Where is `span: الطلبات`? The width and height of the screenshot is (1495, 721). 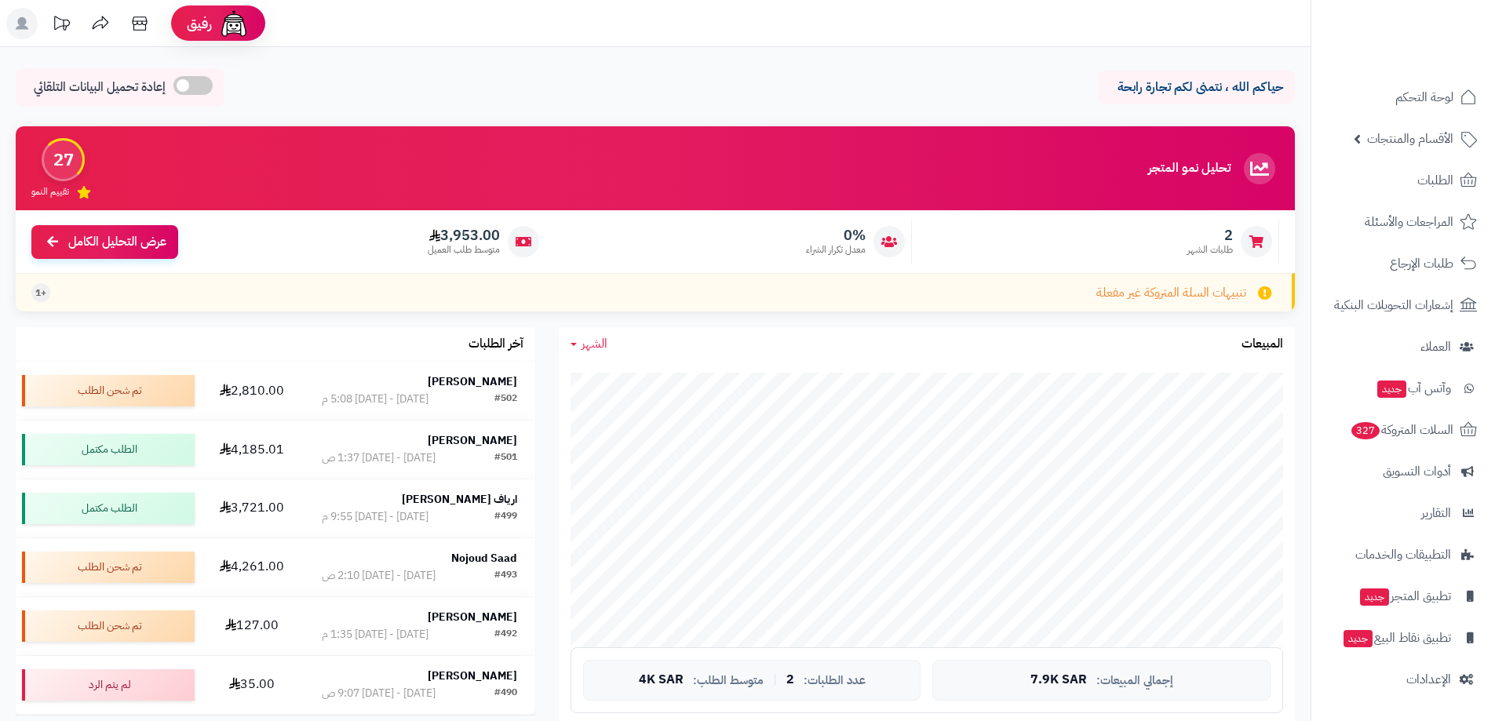 span: الطلبات is located at coordinates (1435, 180).